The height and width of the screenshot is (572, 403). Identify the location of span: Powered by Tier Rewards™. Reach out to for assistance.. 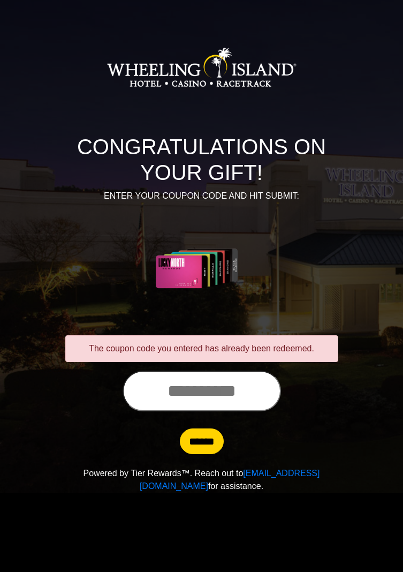
(202, 479).